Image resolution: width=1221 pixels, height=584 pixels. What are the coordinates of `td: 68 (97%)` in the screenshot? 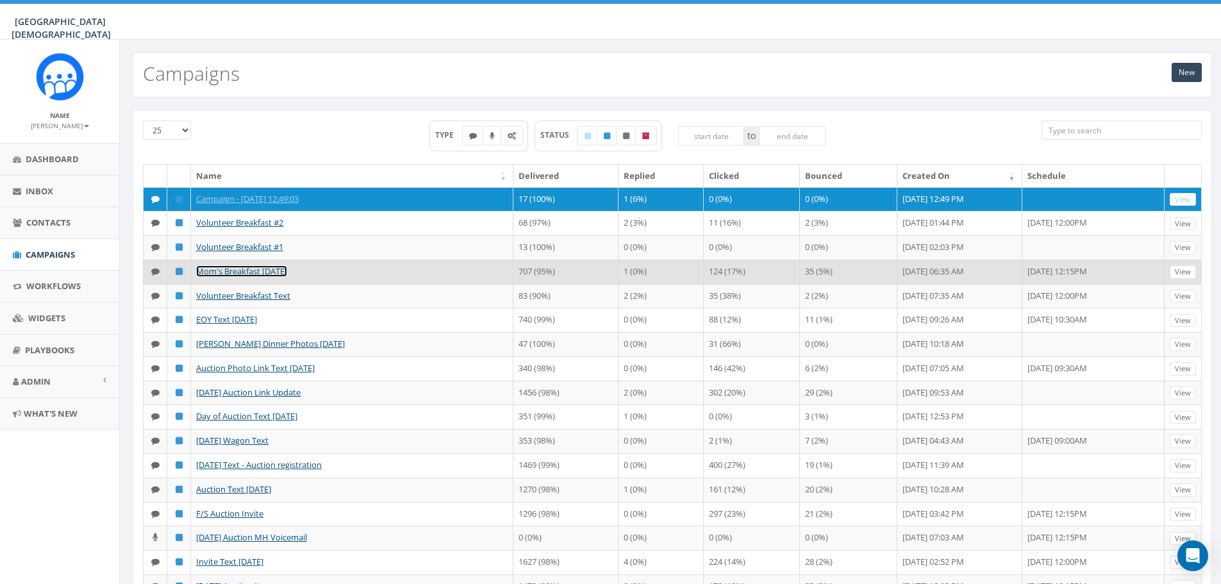 It's located at (566, 223).